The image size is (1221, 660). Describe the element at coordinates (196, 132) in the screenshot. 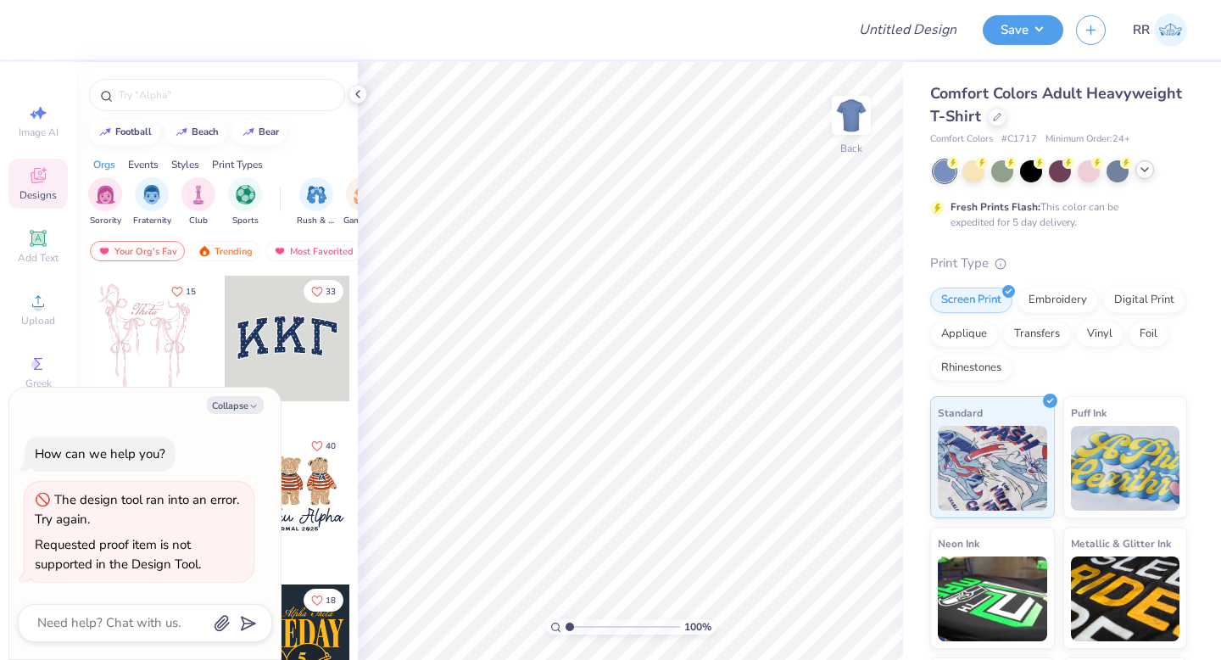

I see `button: beach` at that location.